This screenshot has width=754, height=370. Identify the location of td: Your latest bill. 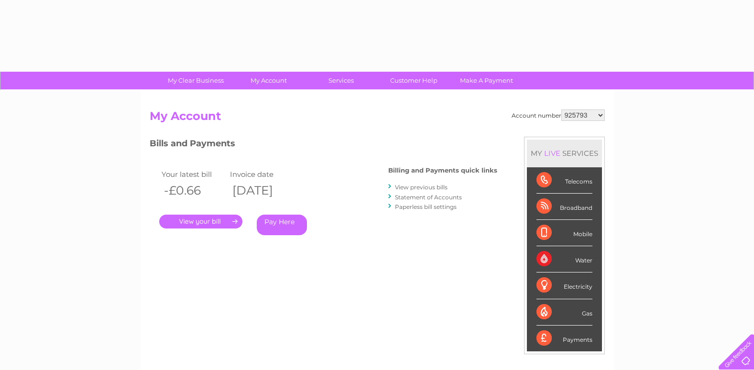
(194, 174).